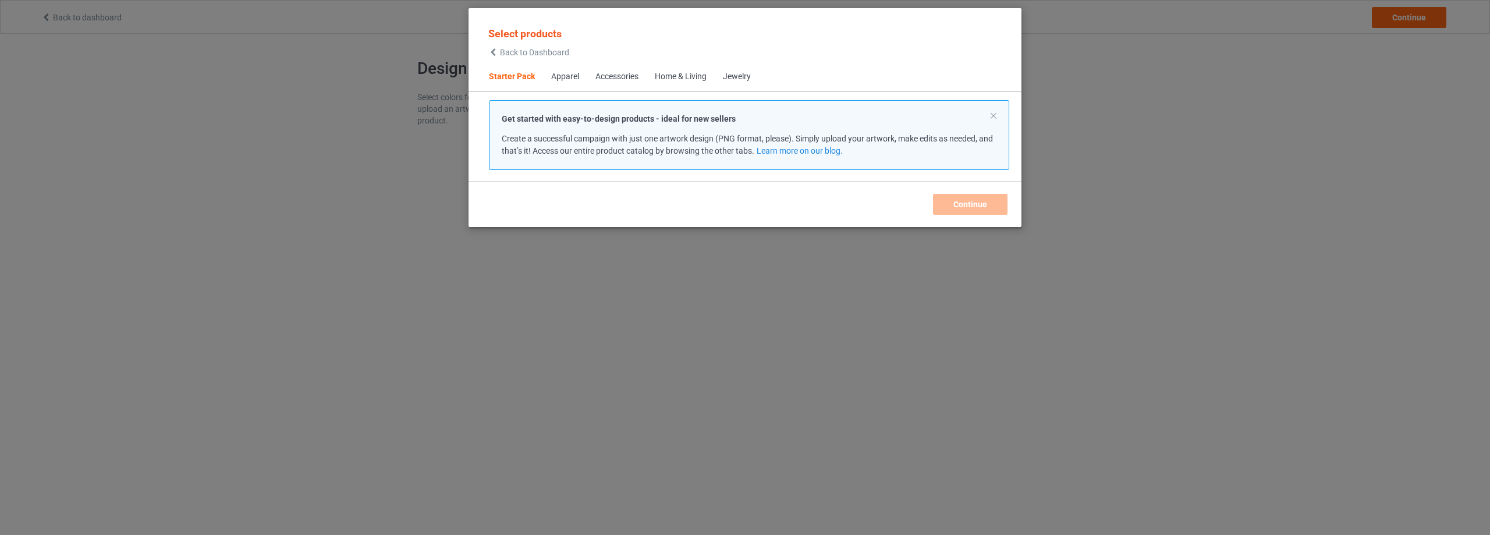 The image size is (1490, 535). What do you see at coordinates (800, 151) in the screenshot?
I see `a: Learn more on our blog.` at bounding box center [800, 151].